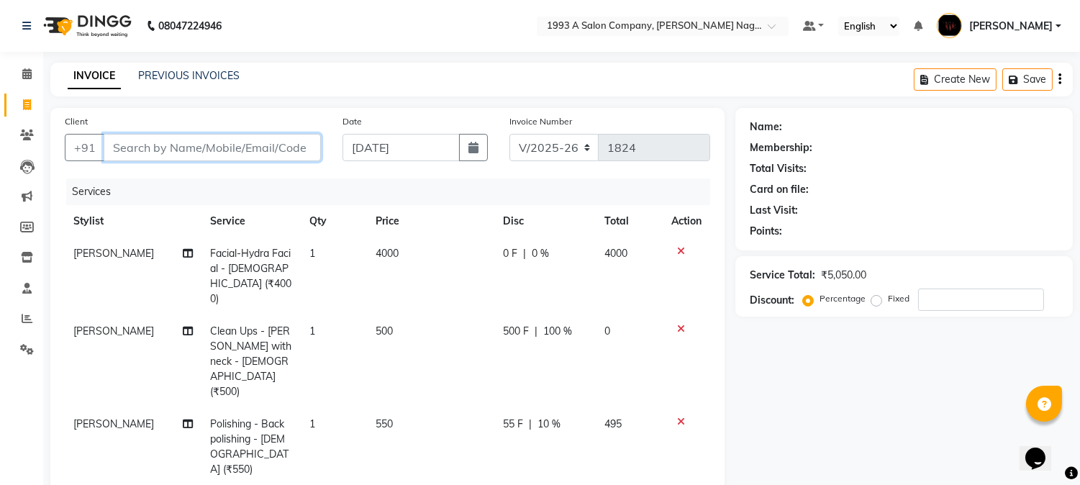 Image resolution: width=1080 pixels, height=485 pixels. What do you see at coordinates (629, 221) in the screenshot?
I see `th: Total` at bounding box center [629, 221].